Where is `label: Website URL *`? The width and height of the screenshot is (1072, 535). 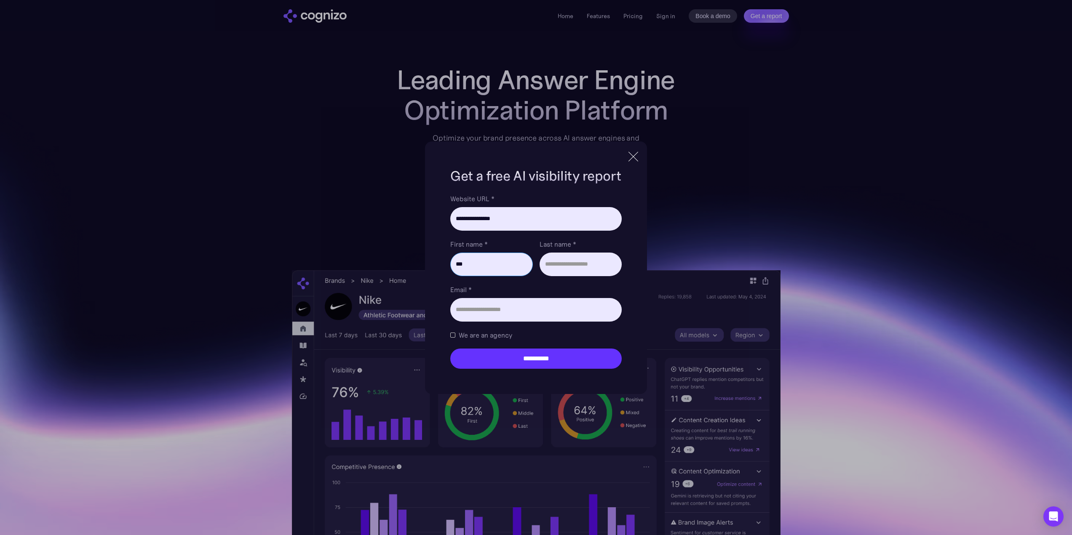 label: Website URL * is located at coordinates (536, 199).